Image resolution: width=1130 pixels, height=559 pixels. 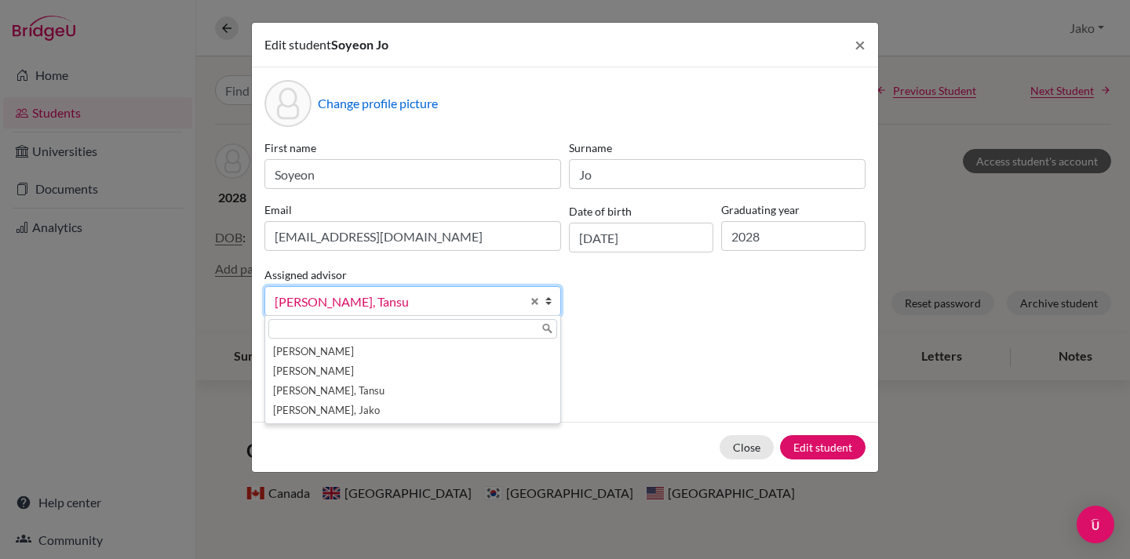 I want to click on button: Edit student, so click(x=822, y=447).